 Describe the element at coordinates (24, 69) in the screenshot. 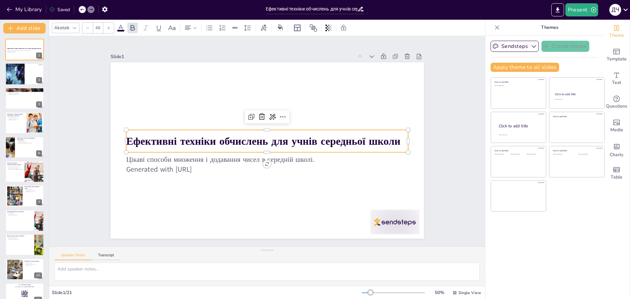

I see `p: Використання візуальних методів` at that location.